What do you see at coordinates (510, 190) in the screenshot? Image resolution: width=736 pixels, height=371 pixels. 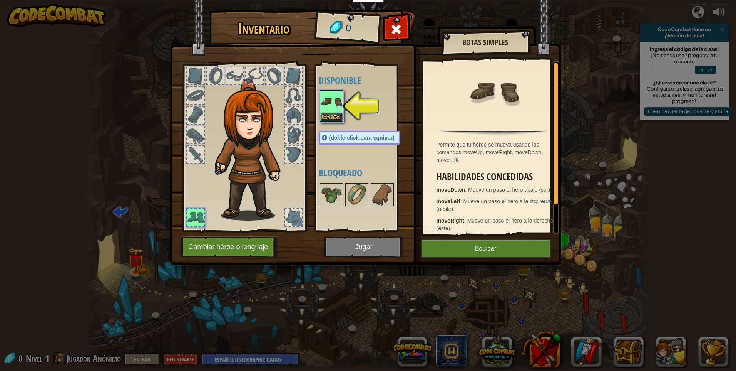 I see `span: Mueve un paso el hero abajo (sur).` at bounding box center [510, 190].